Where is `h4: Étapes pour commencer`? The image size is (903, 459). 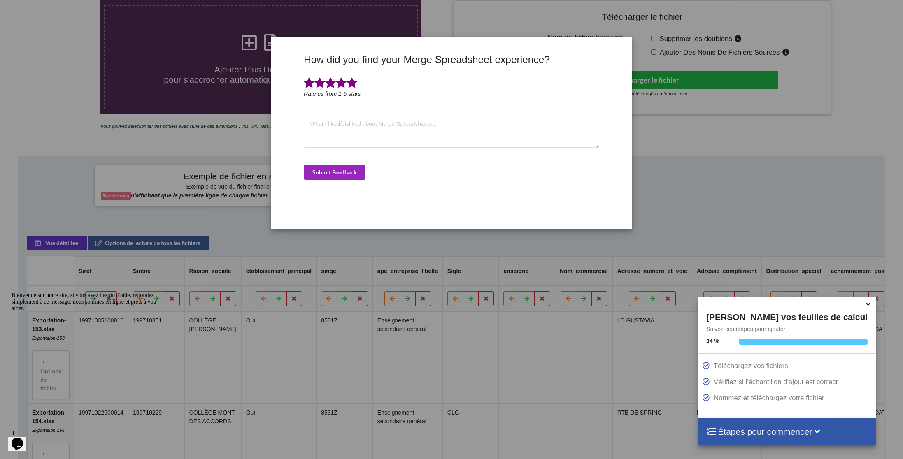 h4: Étapes pour commencer is located at coordinates (787, 432).